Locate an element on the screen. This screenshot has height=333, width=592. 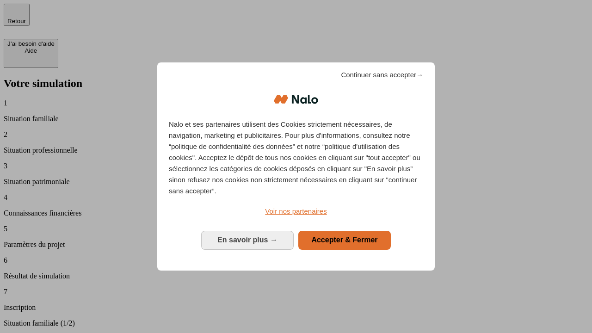
p: Nalo et ses partenaires utilisent des Cookies strictement nécessaires, de navigation, marketing e... is located at coordinates (296, 158).